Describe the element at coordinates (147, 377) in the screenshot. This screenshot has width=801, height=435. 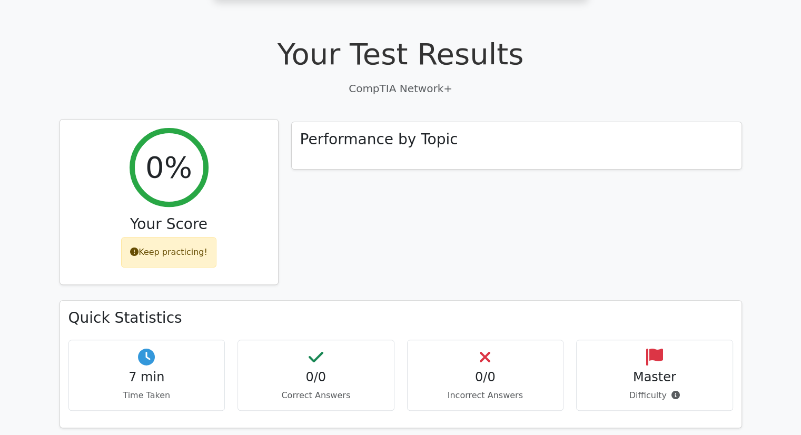
I see `h4: 7 min` at that location.